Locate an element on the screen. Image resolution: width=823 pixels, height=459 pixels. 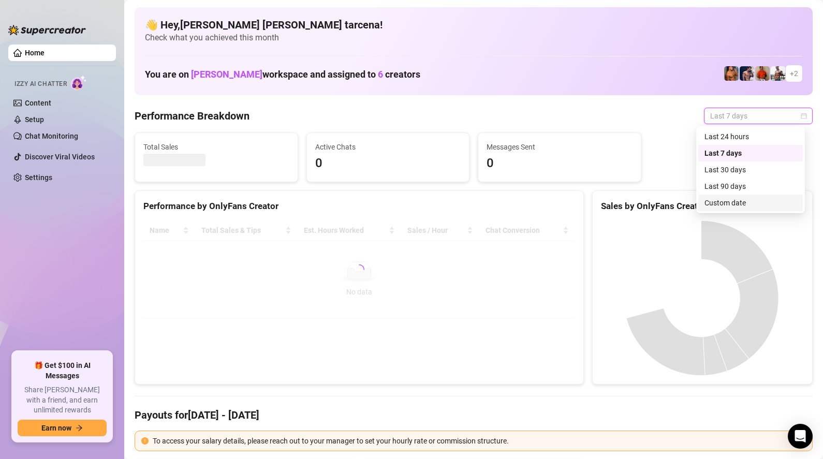
span: calendar is located at coordinates (804, 116).